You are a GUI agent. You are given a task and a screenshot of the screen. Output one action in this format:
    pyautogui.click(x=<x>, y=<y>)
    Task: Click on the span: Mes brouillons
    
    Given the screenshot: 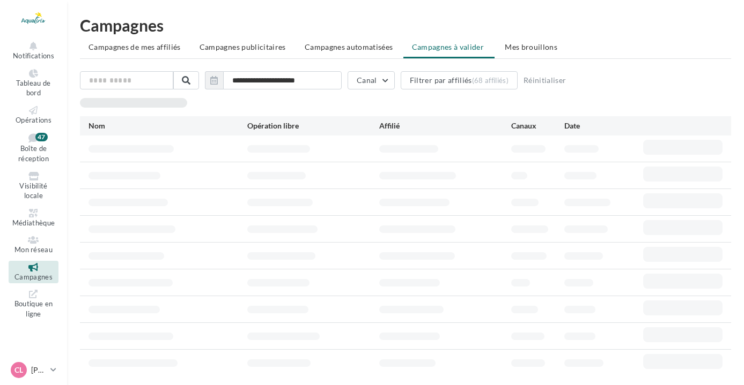 What is the action you would take?
    pyautogui.click(x=531, y=47)
    